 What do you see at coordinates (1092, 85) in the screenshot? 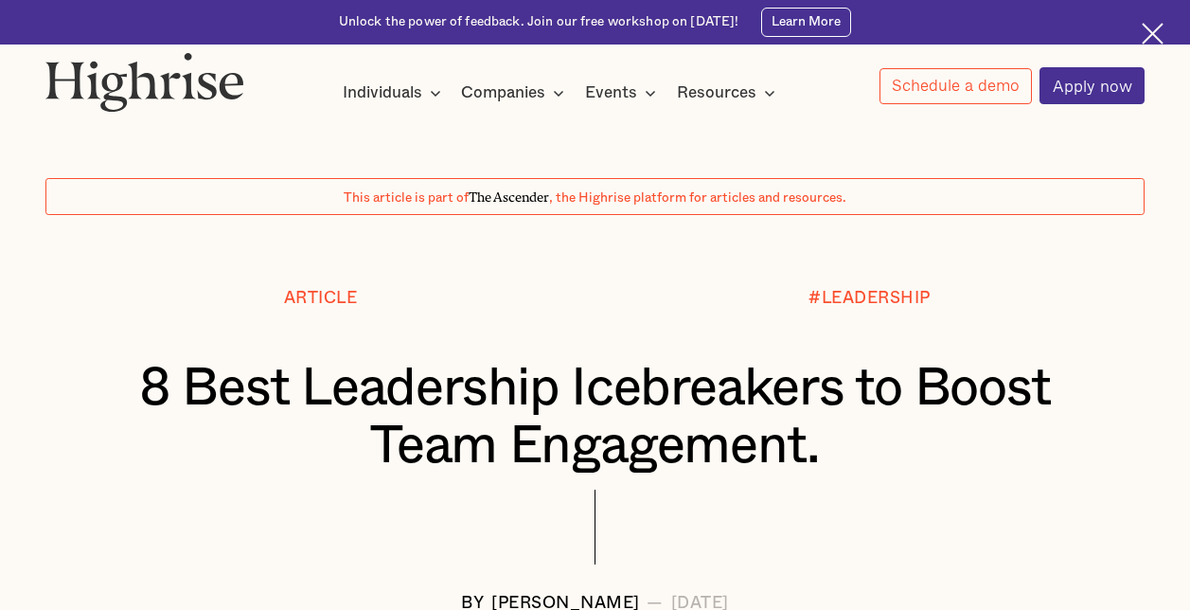
I see `a: Apply now` at bounding box center [1092, 85].